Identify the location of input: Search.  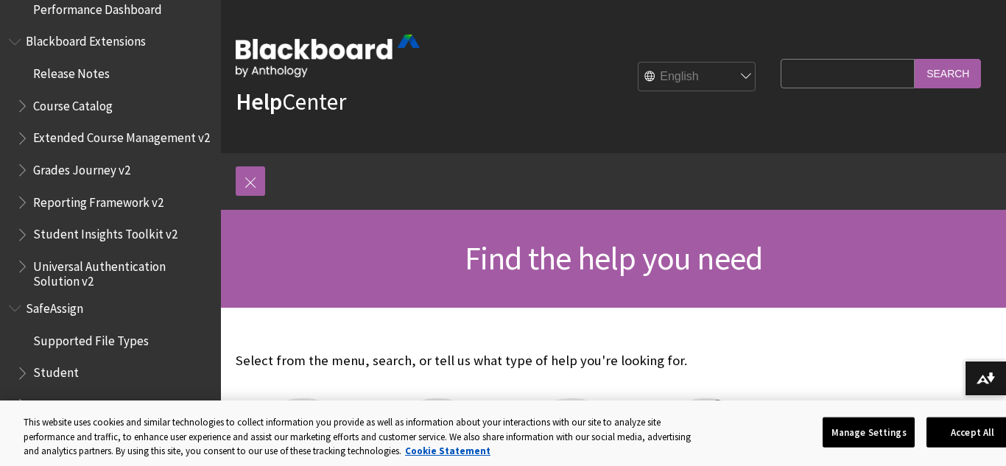
(948, 73).